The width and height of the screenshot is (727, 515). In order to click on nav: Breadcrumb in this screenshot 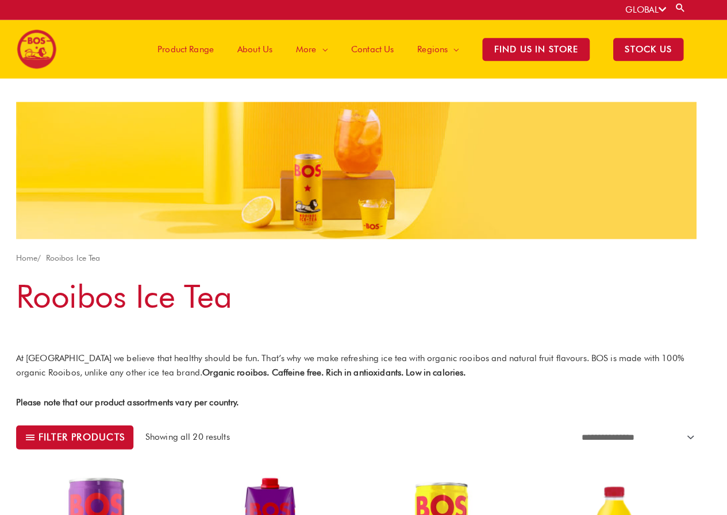, I will do `click(364, 253)`.